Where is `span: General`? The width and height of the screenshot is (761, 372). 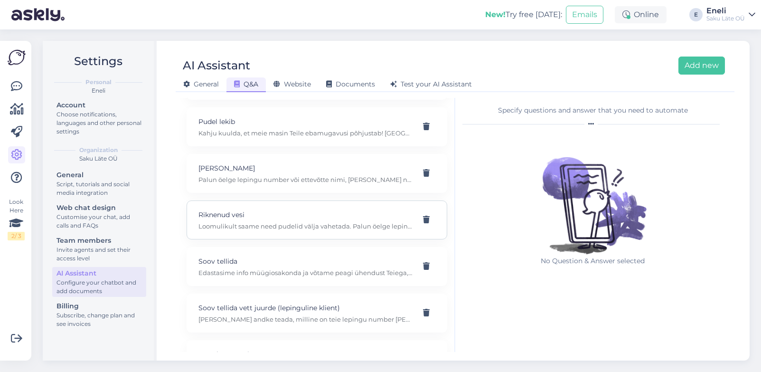 span: General is located at coordinates (201, 84).